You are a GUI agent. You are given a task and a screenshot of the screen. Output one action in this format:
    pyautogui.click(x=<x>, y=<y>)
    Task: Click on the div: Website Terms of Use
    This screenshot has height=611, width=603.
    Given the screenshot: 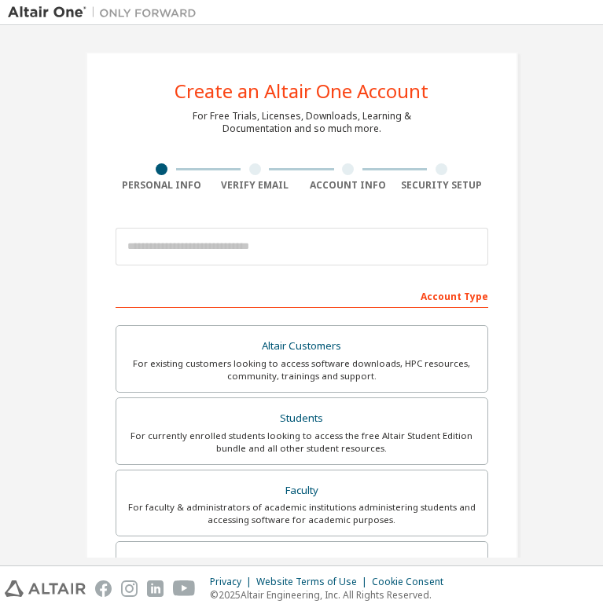 What is the action you would take?
    pyautogui.click(x=313, y=582)
    